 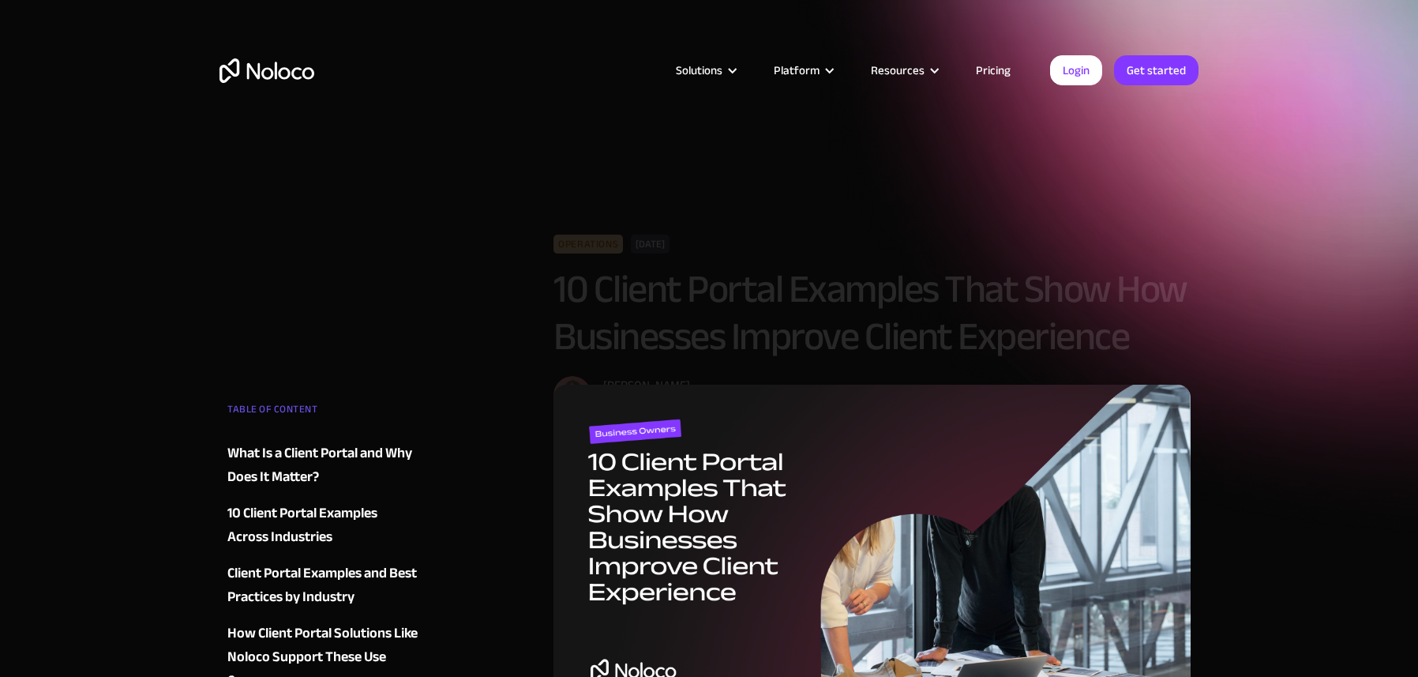 I want to click on div: 10 Client Portal Examples Across Industries, so click(x=323, y=525).